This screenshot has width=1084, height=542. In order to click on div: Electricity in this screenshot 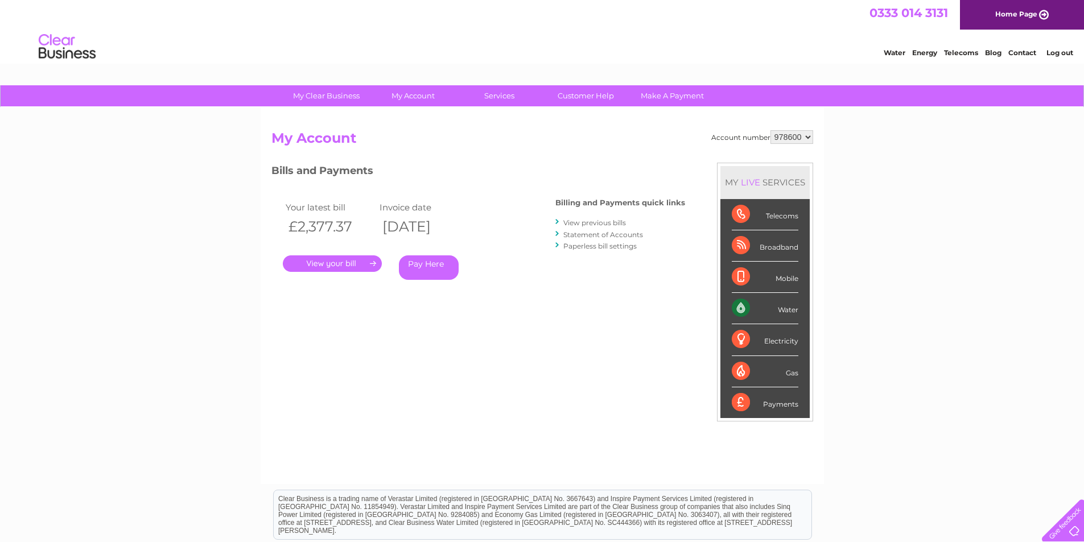, I will do `click(765, 340)`.